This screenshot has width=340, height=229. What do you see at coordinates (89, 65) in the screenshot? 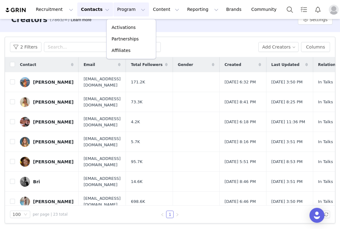
I see `span: Email` at bounding box center [89, 65].